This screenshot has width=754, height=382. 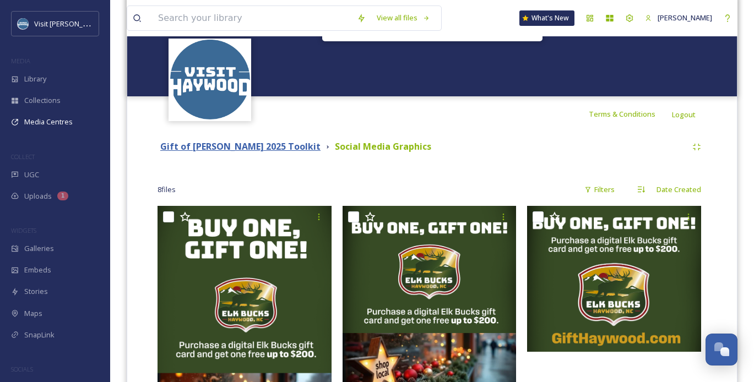 What do you see at coordinates (35, 79) in the screenshot?
I see `span: Library` at bounding box center [35, 79].